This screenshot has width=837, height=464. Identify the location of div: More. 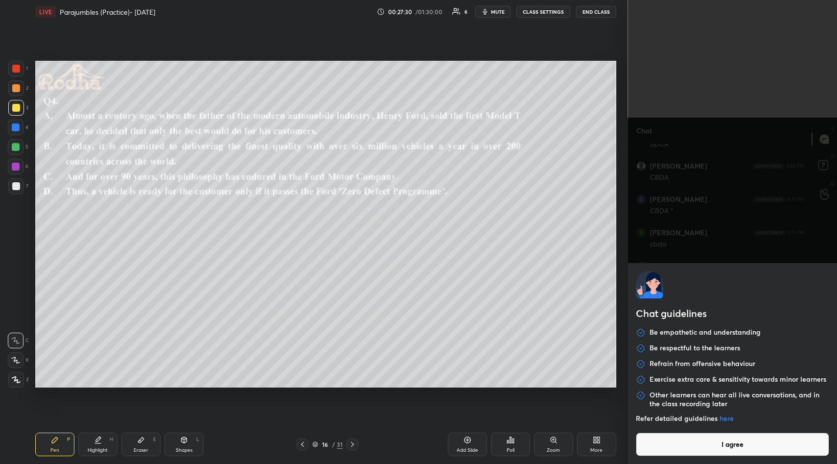
(596, 450).